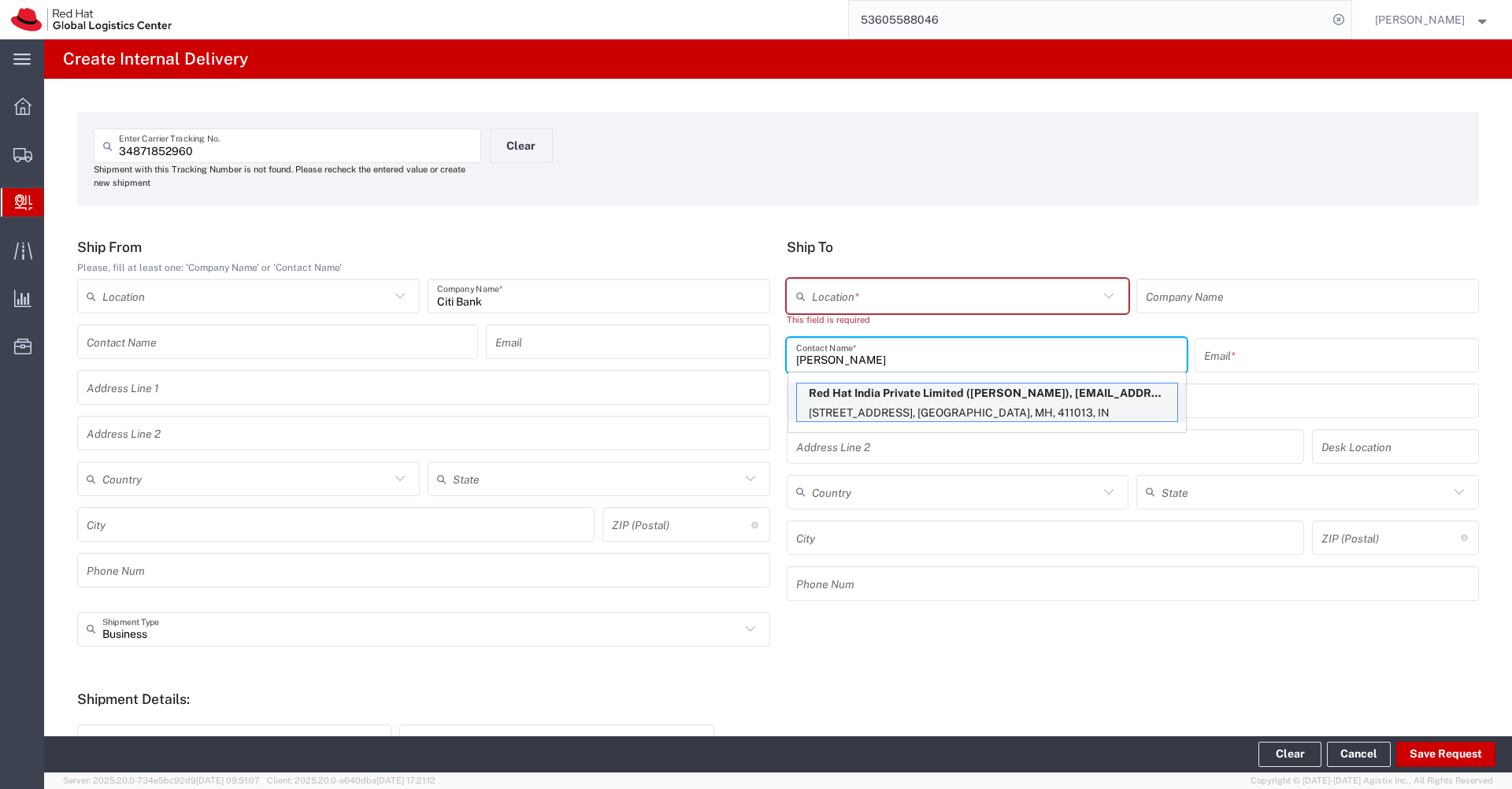 The width and height of the screenshot is (1512, 789). Describe the element at coordinates (778, 699) in the screenshot. I see `h5: Shipment Details:` at that location.